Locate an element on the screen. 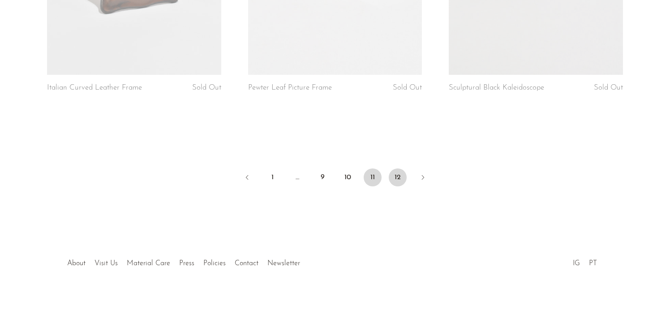  a: PT is located at coordinates (593, 263).